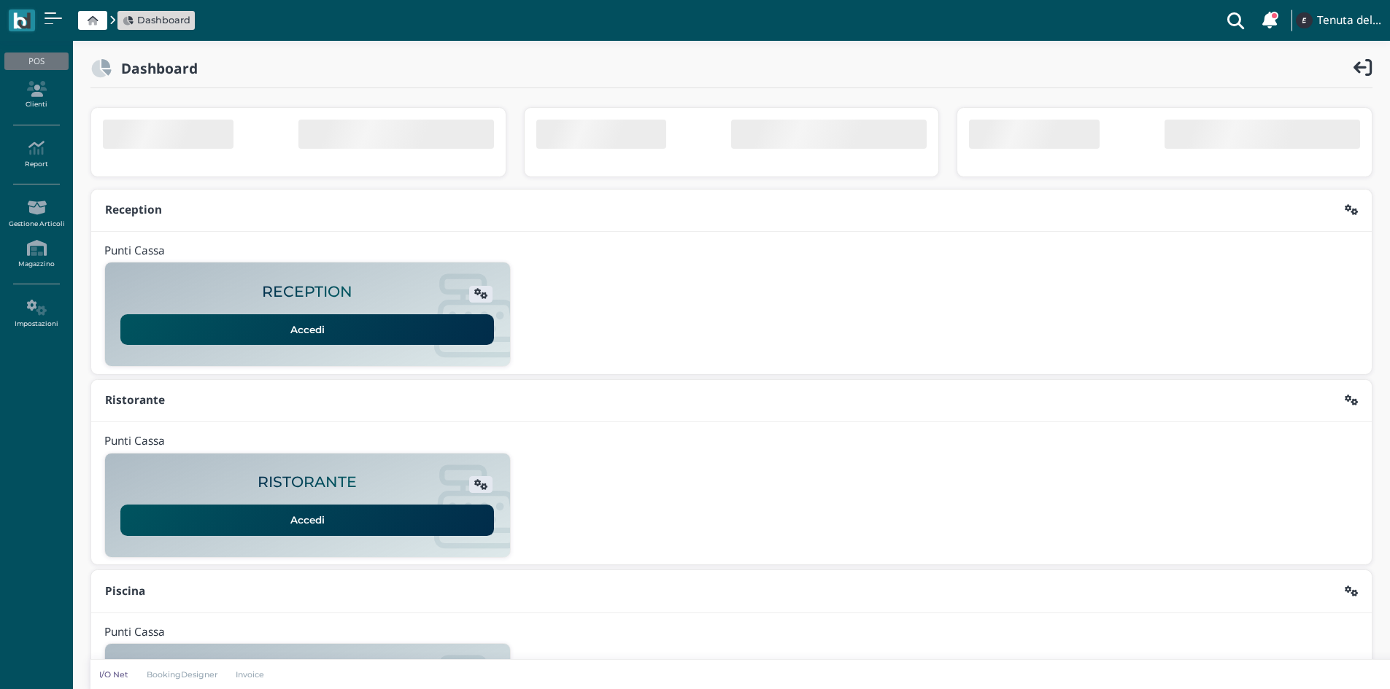 The height and width of the screenshot is (689, 1390). Describe the element at coordinates (36, 95) in the screenshot. I see `a: Clienti` at that location.